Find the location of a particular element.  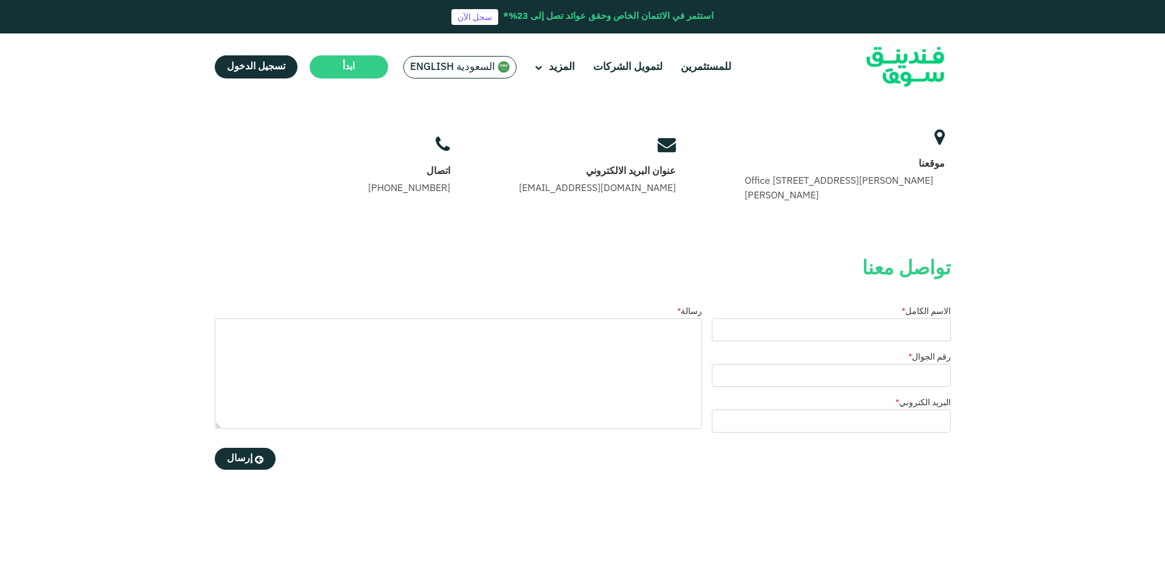

a: لتمويل الشركات is located at coordinates (628, 67).